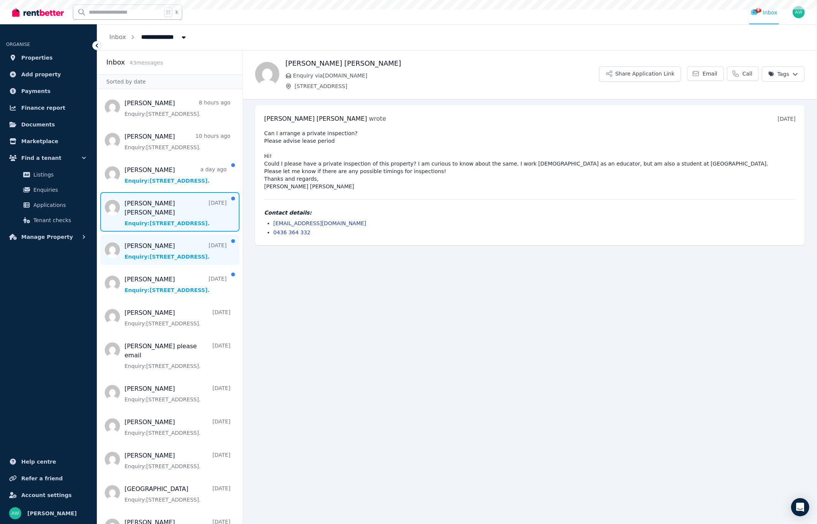  What do you see at coordinates (39, 141) in the screenshot?
I see `span: Marketplace` at bounding box center [39, 141].